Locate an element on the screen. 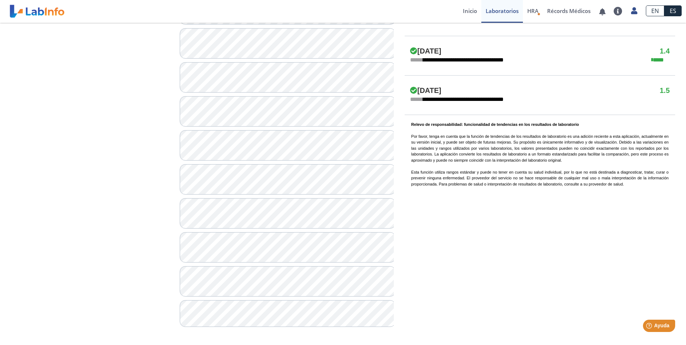  a: ES is located at coordinates (673, 11).